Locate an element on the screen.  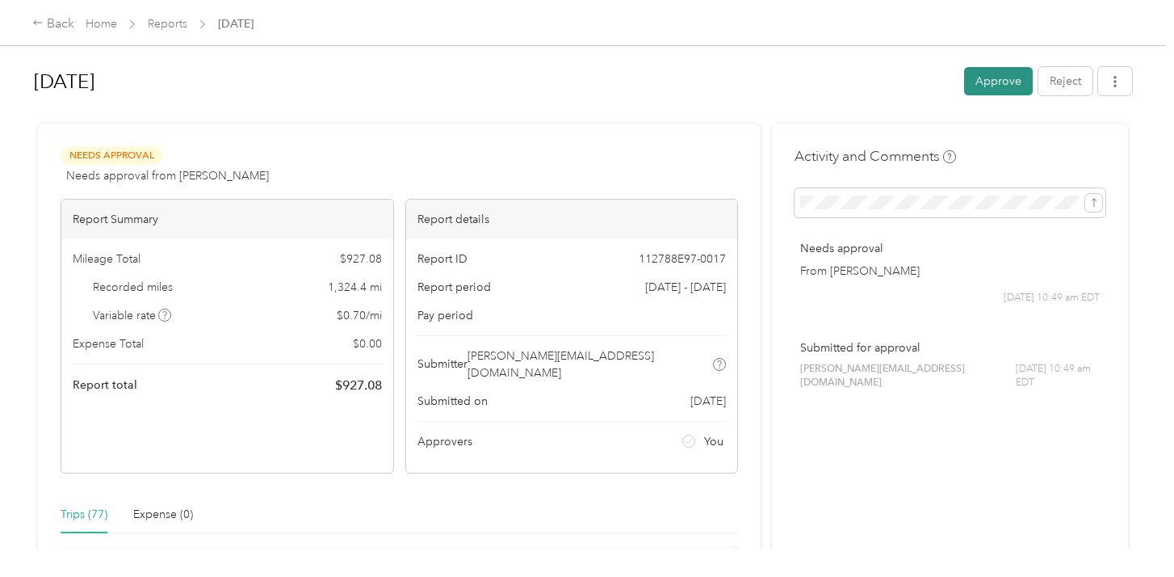
span: Pay period is located at coordinates (445, 315).